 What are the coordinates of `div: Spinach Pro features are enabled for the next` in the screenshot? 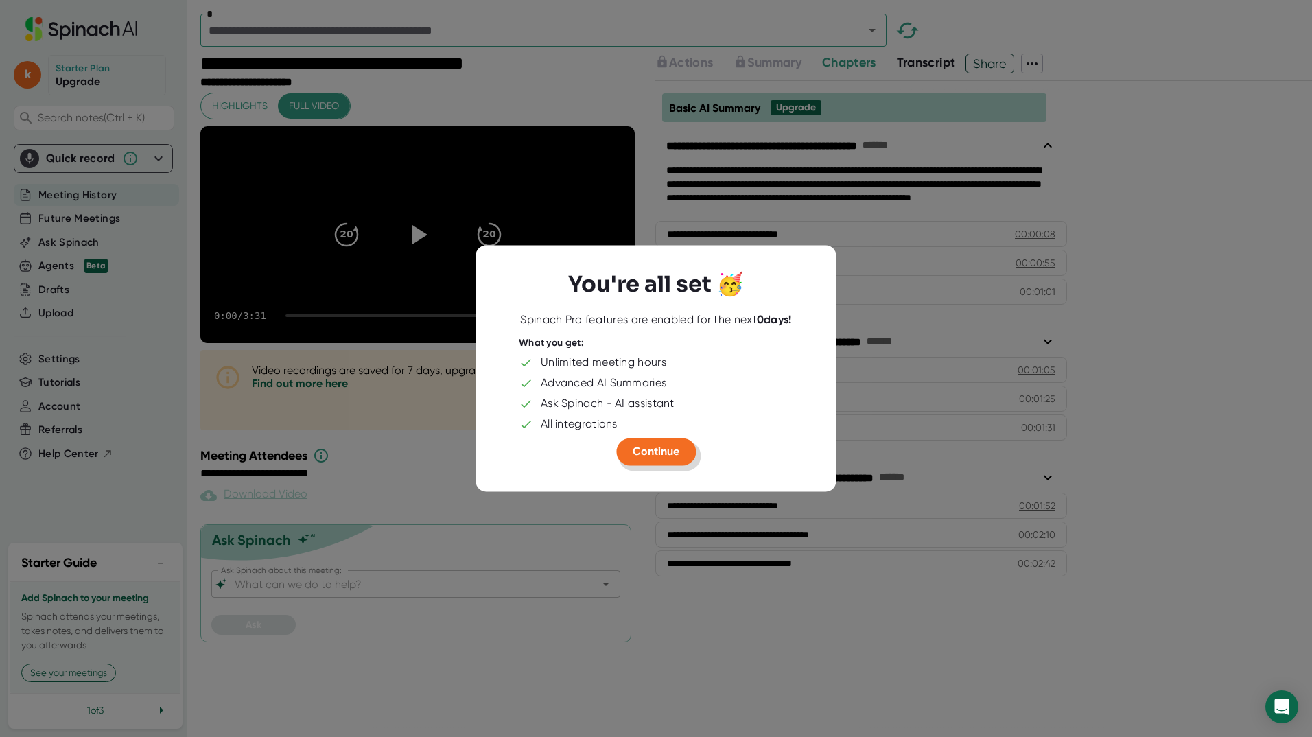 It's located at (655, 320).